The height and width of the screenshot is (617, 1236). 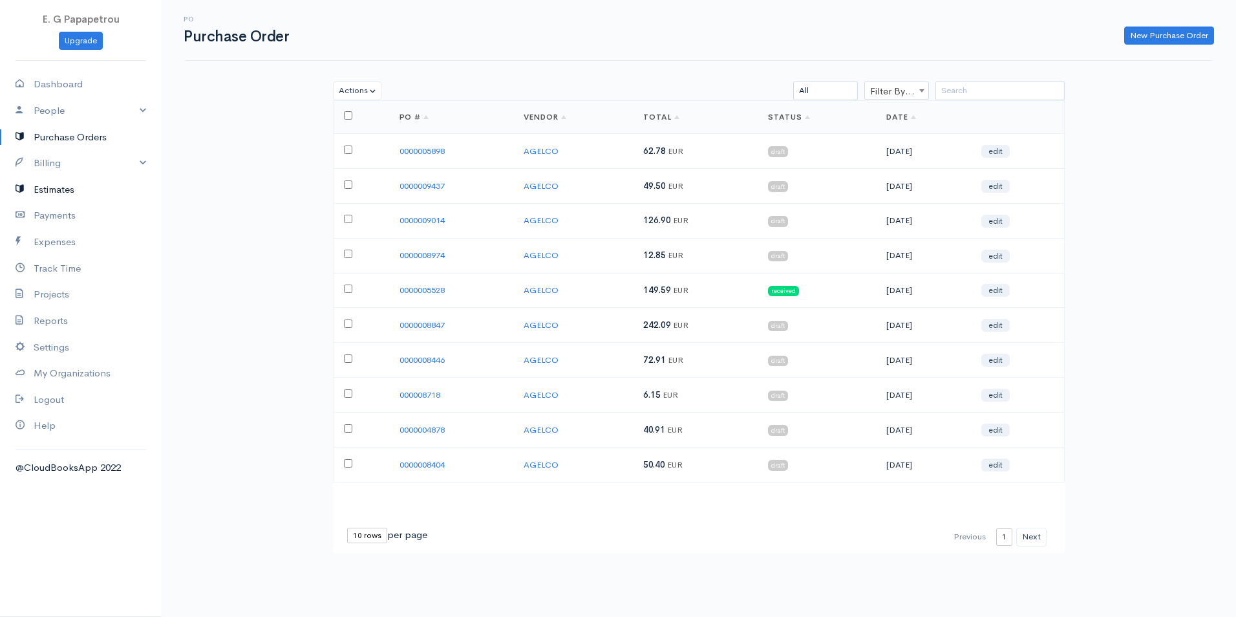 What do you see at coordinates (654, 359) in the screenshot?
I see `span: 72.91` at bounding box center [654, 359].